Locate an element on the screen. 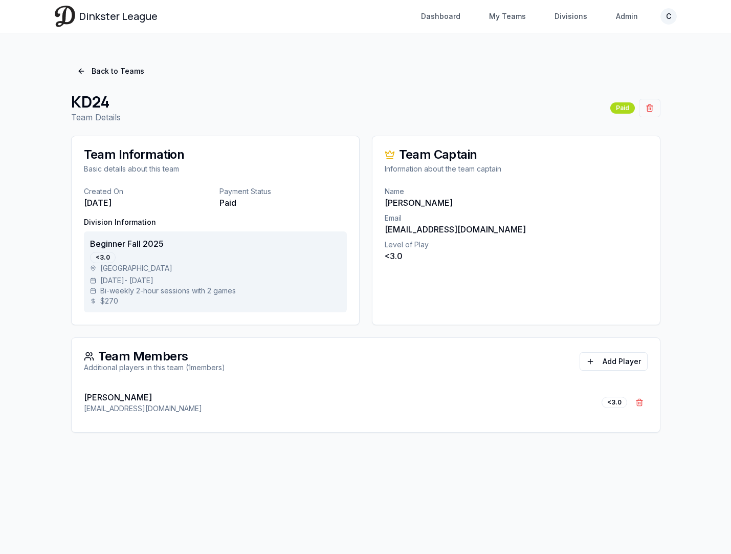 Image resolution: width=731 pixels, height=554 pixels. div: Team Captain is located at coordinates (516, 155).